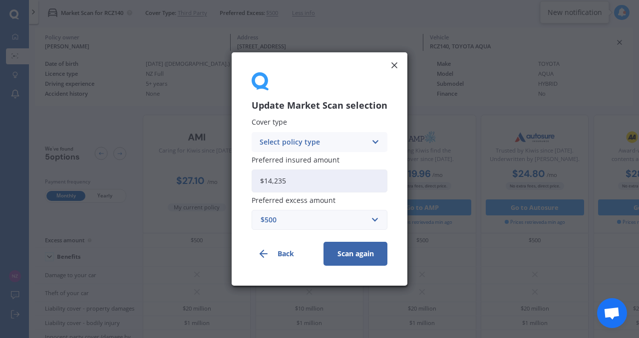 The height and width of the screenshot is (338, 639). What do you see at coordinates (319, 181) in the screenshot?
I see `input: Enter amount` at bounding box center [319, 181].